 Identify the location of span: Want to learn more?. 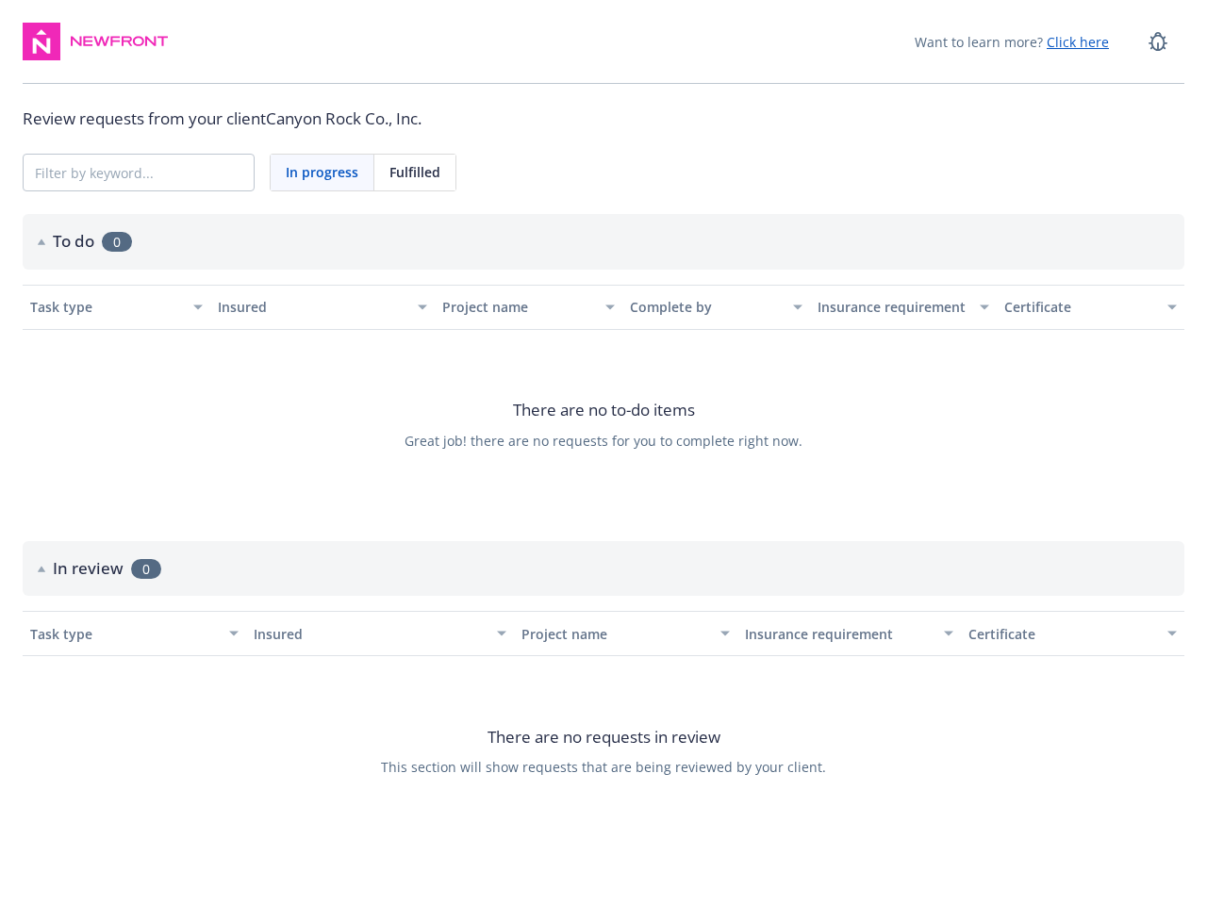
(1012, 41).